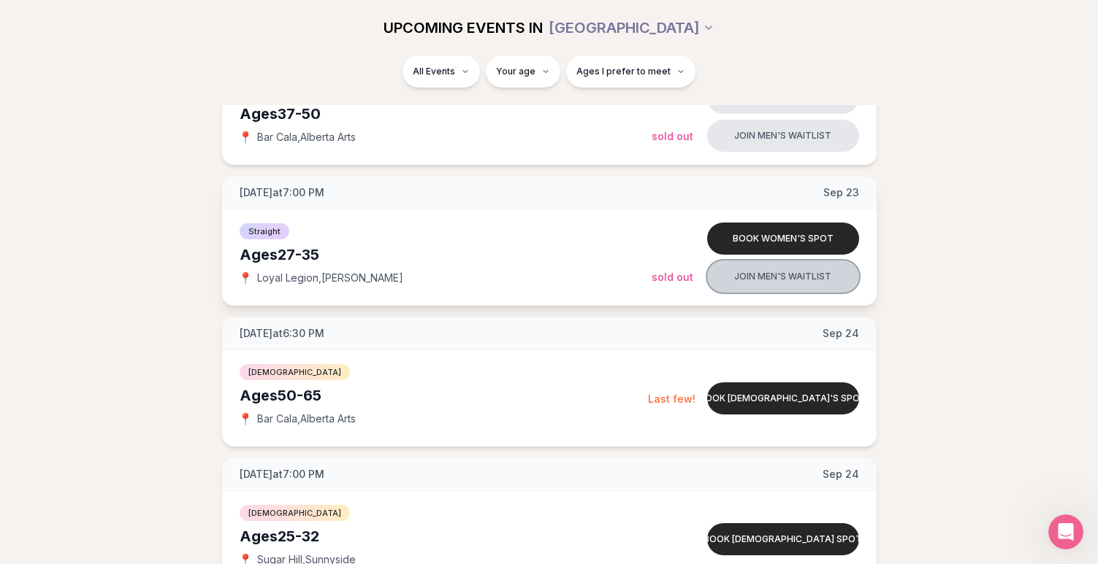 Image resolution: width=1098 pixels, height=564 pixels. What do you see at coordinates (445, 537) in the screenshot?
I see `div: Ages 25-32` at bounding box center [445, 537].